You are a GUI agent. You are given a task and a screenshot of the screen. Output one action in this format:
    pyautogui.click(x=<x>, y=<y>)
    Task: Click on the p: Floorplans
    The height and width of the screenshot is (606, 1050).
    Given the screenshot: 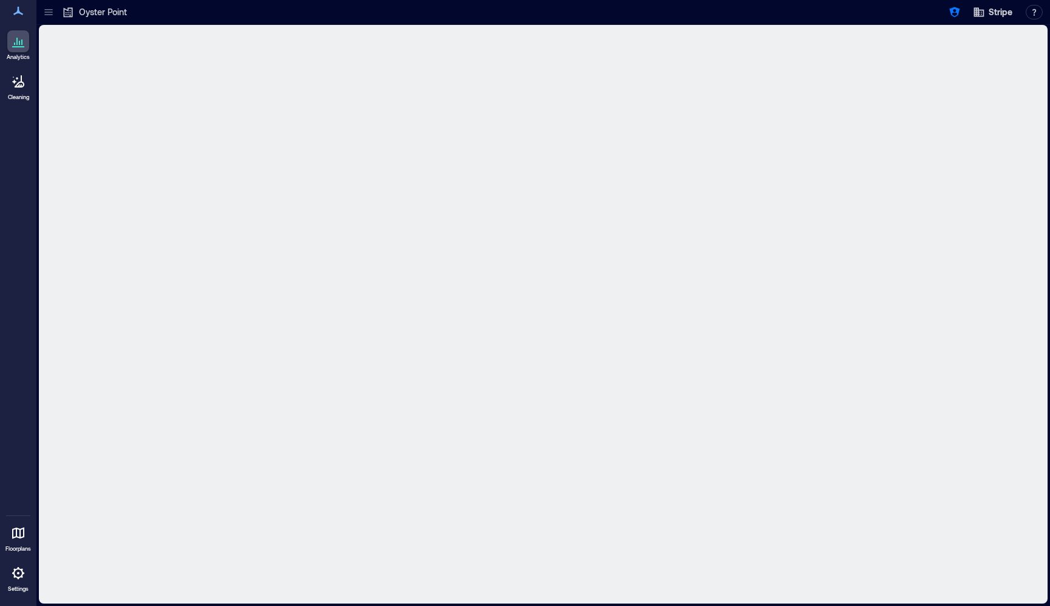 What is the action you would take?
    pyautogui.click(x=18, y=549)
    